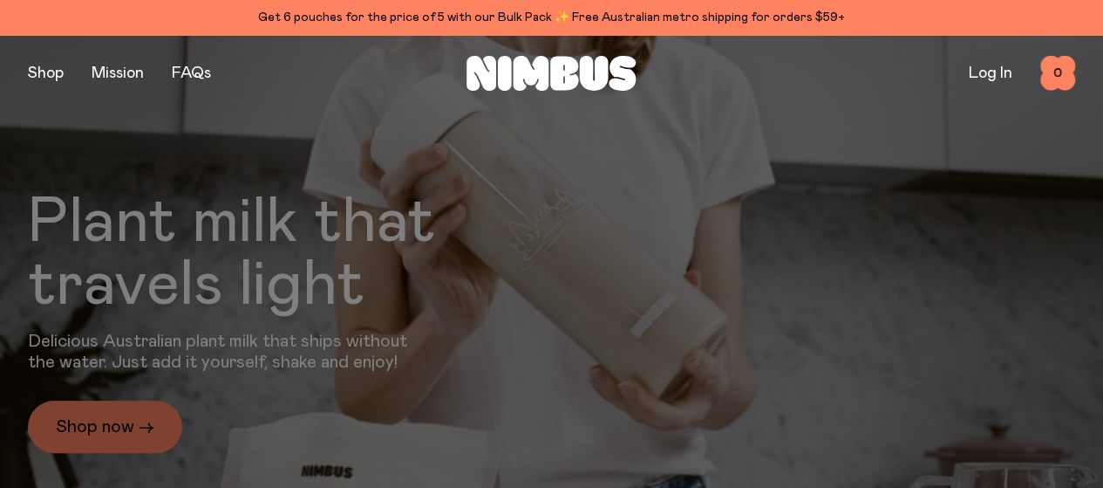 The width and height of the screenshot is (1103, 488). What do you see at coordinates (991, 73) in the screenshot?
I see `a: Log In` at bounding box center [991, 73].